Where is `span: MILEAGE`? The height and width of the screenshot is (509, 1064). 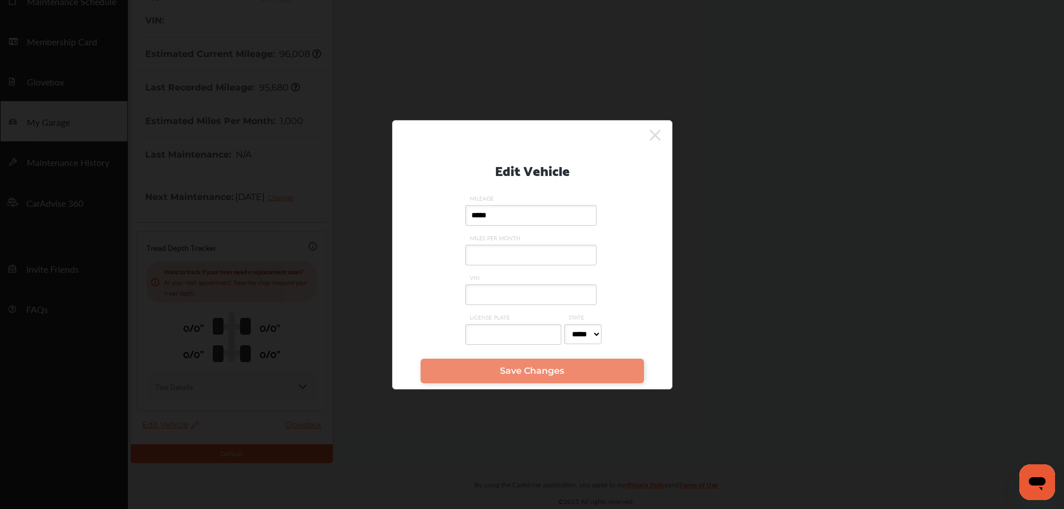 span: MILEAGE is located at coordinates (532, 198).